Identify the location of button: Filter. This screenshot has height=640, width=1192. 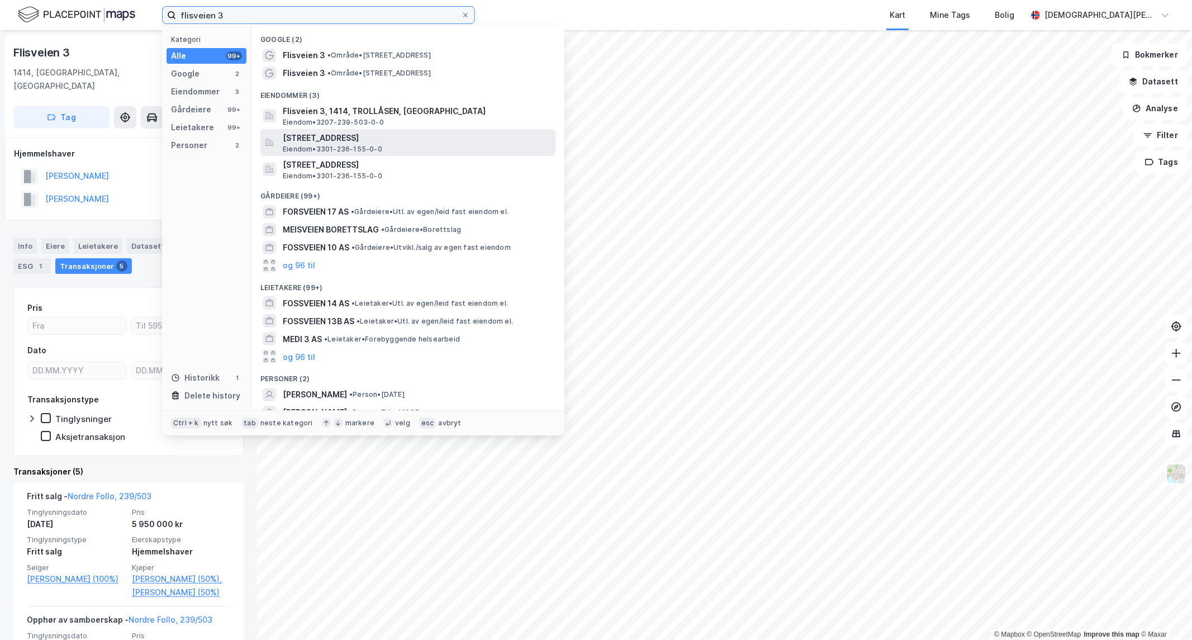
(1161, 135).